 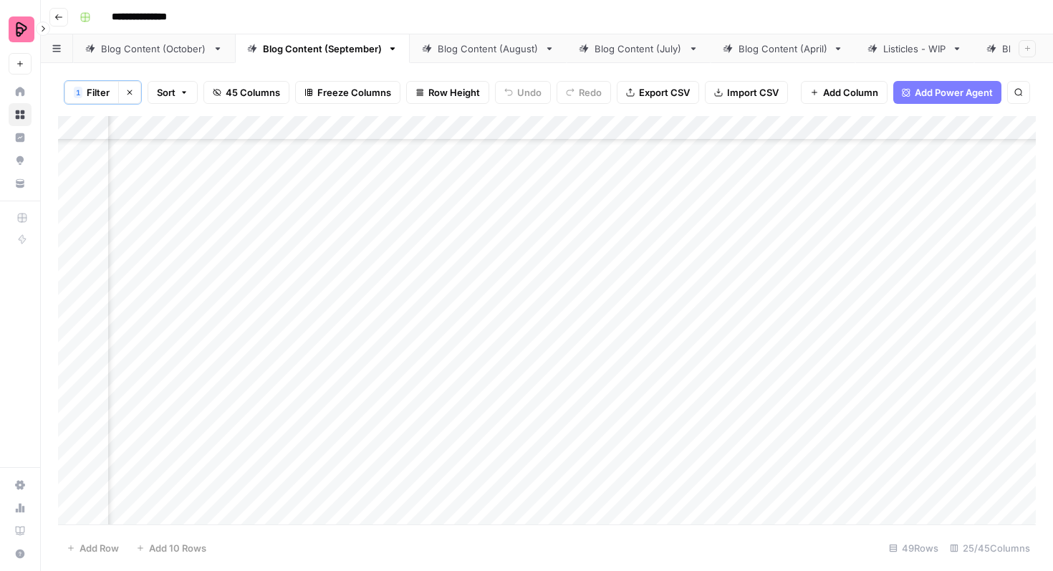 What do you see at coordinates (529, 92) in the screenshot?
I see `span: Undo` at bounding box center [529, 92].